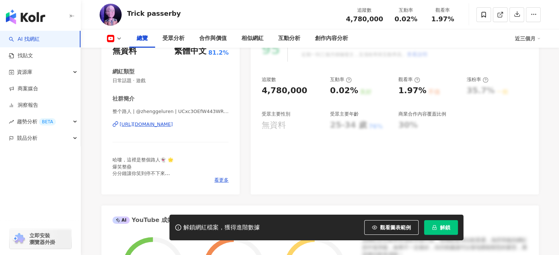 This screenshot has height=255, width=559. Describe the element at coordinates (391, 228) in the screenshot. I see `button: 觀看圖表範例` at that location.